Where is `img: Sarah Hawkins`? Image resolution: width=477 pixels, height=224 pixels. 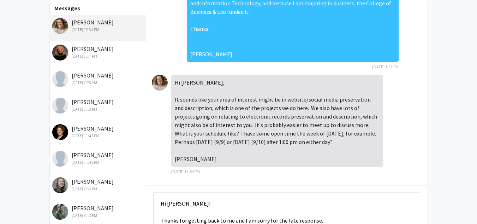
img: Sarah Hawkins is located at coordinates (60, 52).